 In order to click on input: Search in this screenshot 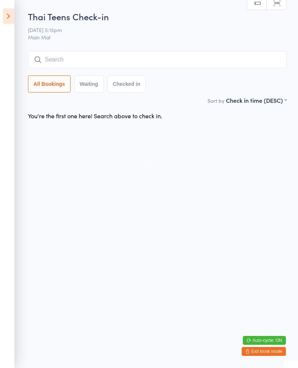, I will do `click(157, 60)`.